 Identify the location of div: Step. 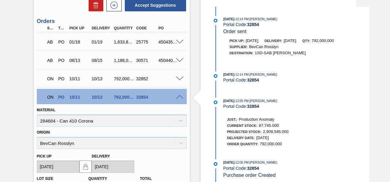
(51, 28).